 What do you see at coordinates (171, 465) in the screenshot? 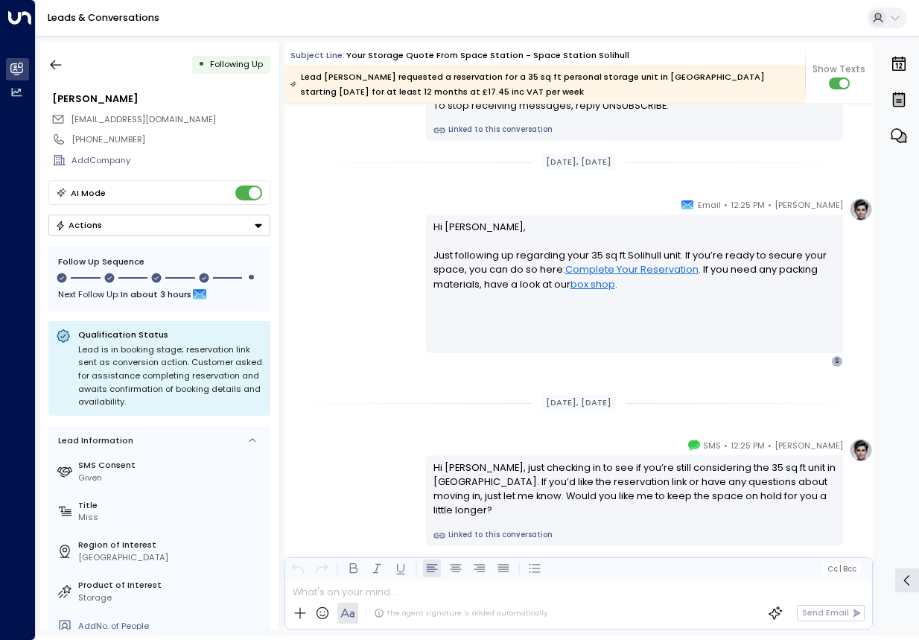
I see `label: SMS Consent` at bounding box center [171, 465].